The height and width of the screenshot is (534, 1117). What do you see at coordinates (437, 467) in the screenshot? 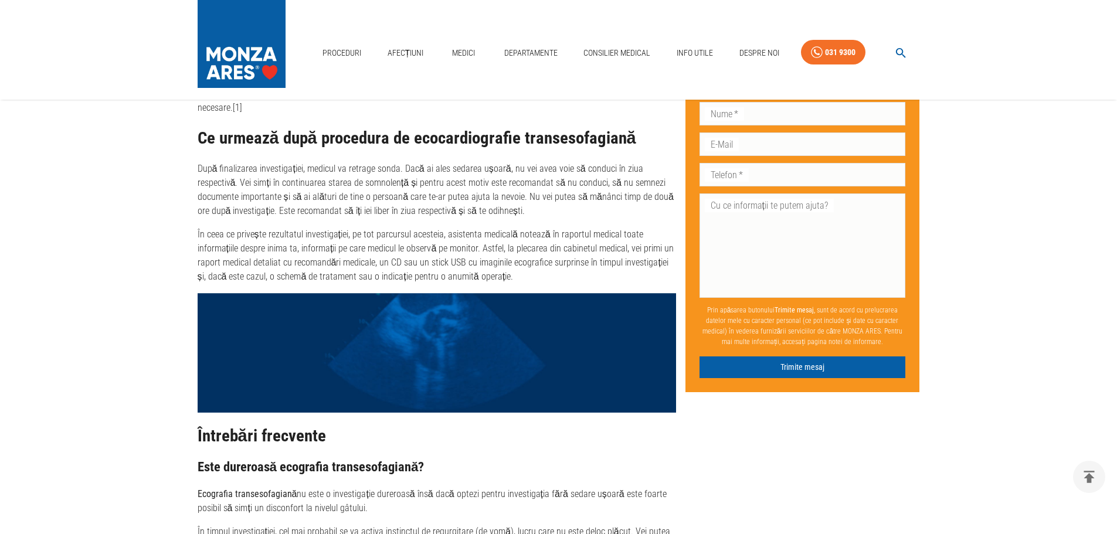
I see `h3: Este dureroasă ecografia transesofagiană?` at bounding box center [437, 467].